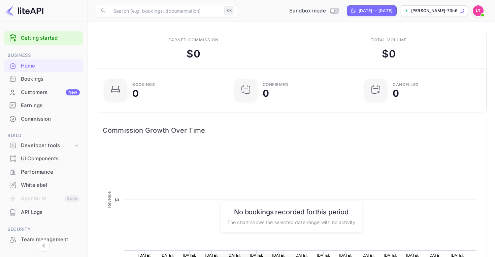  Describe the element at coordinates (24, 11) in the screenshot. I see `img: LiteAPI logo` at that location.